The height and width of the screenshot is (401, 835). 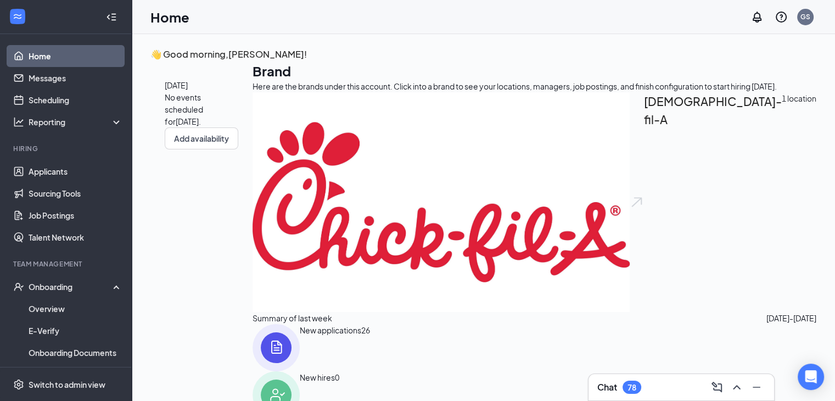 What do you see at coordinates (75, 308) in the screenshot?
I see `a: Overview` at bounding box center [75, 308].